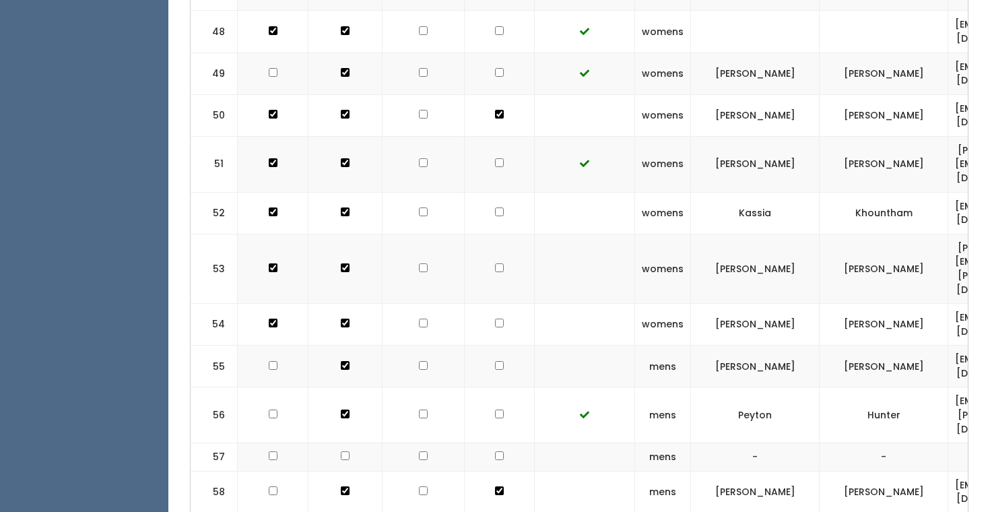 This screenshot has width=990, height=512. What do you see at coordinates (214, 457) in the screenshot?
I see `td: 57` at bounding box center [214, 457].